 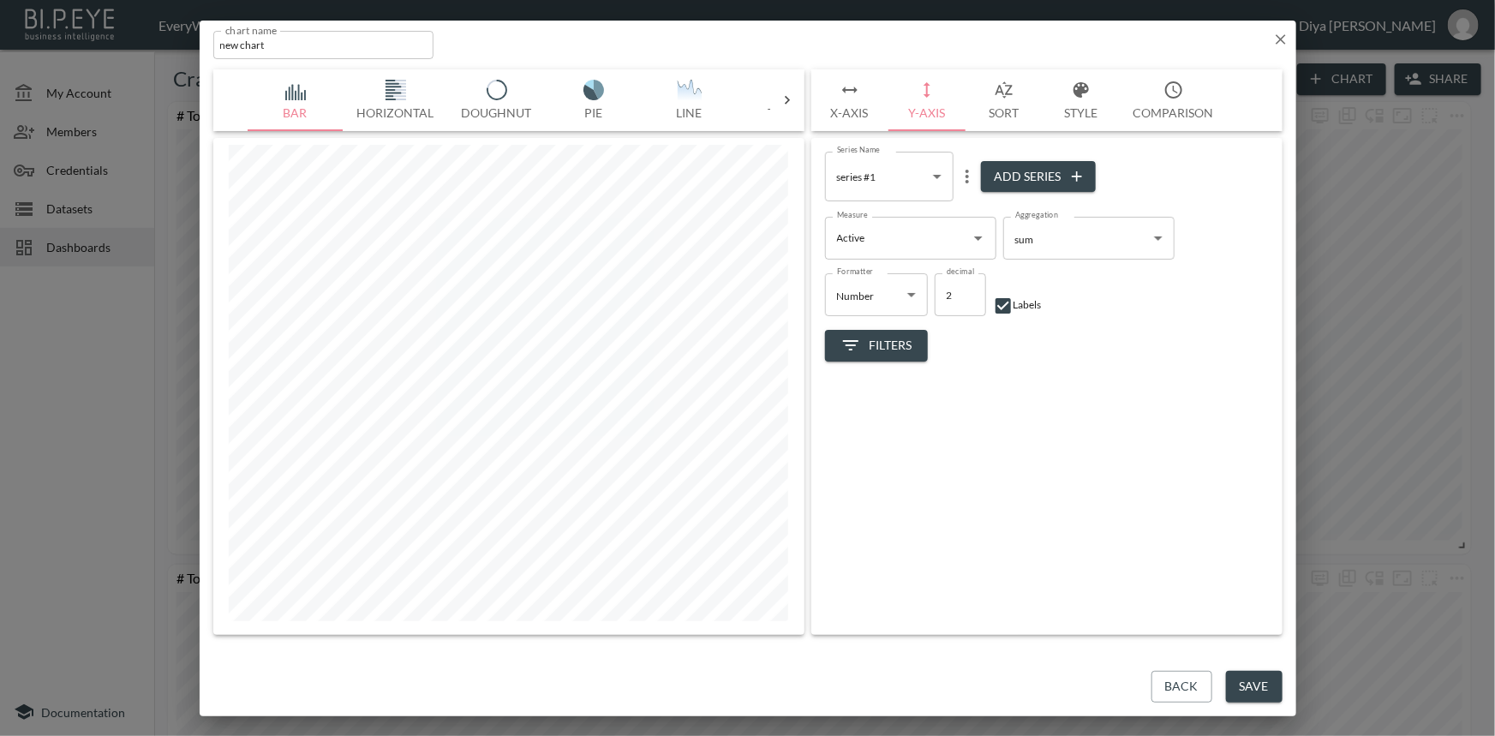 I want to click on img: svg+xml;base64,PHN2ZyB4bWxucz0iaHR0cDovL3d3dy53My5vcmcvMjAwMC9zdmciIHZpZXdCb3g9IjAgMCAxNzUuMDkgMT..., so click(x=497, y=90).